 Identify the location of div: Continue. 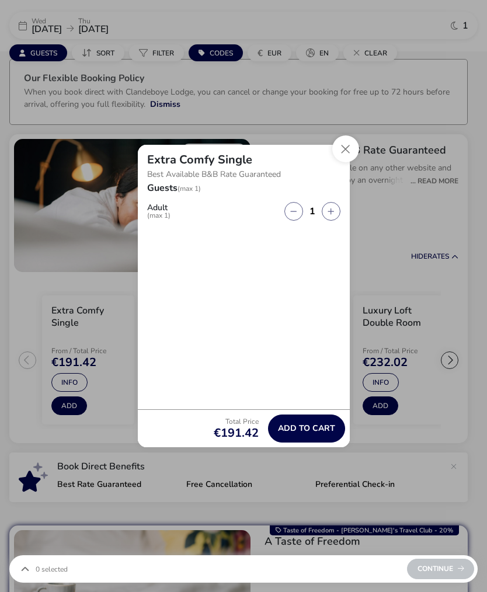
(440, 569).